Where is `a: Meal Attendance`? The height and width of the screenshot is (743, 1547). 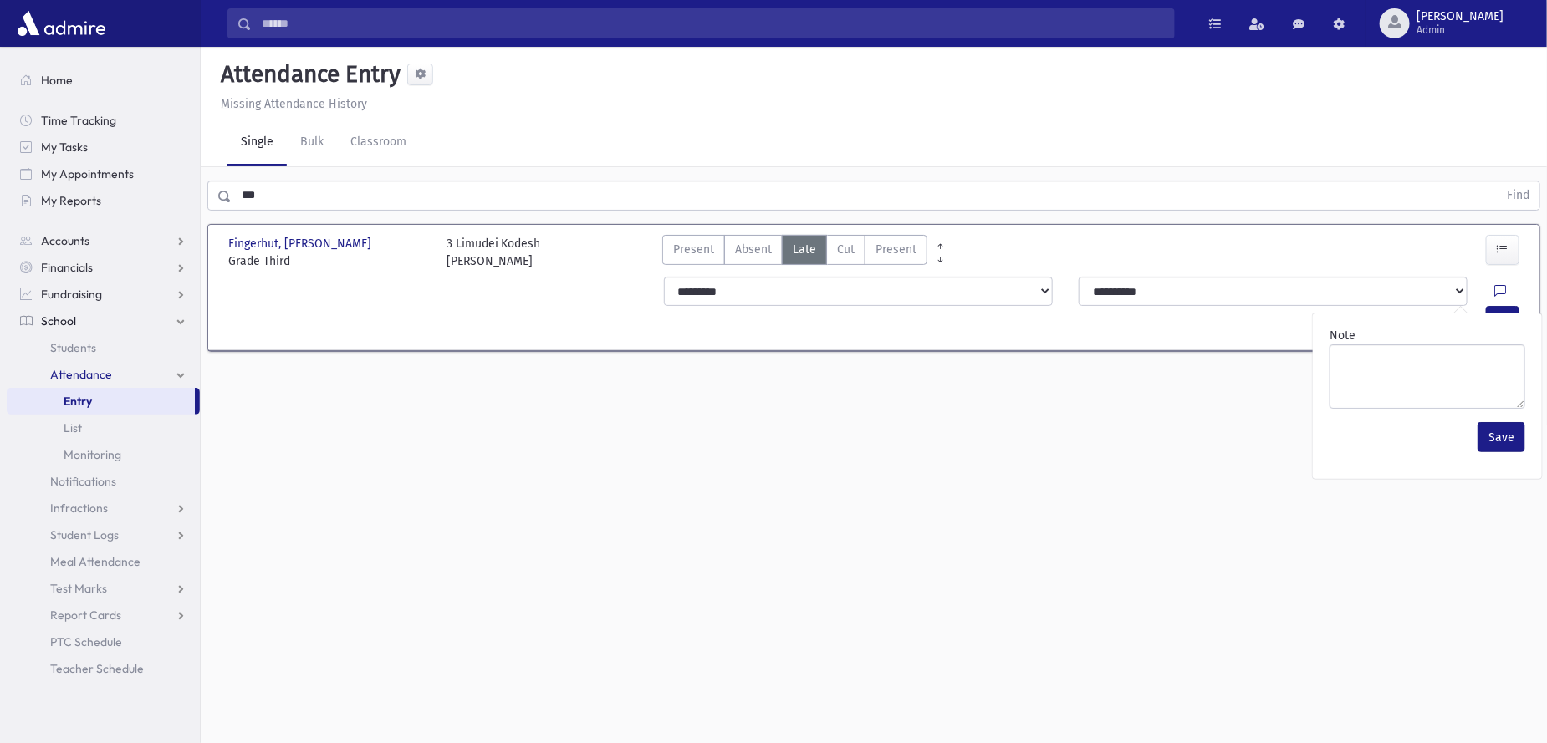
a: Meal Attendance is located at coordinates (103, 562).